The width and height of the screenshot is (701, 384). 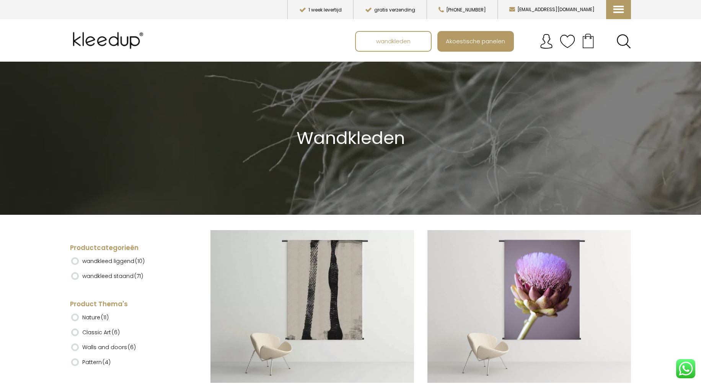 What do you see at coordinates (126, 248) in the screenshot?
I see `h4: Productcategorieën` at bounding box center [126, 248].